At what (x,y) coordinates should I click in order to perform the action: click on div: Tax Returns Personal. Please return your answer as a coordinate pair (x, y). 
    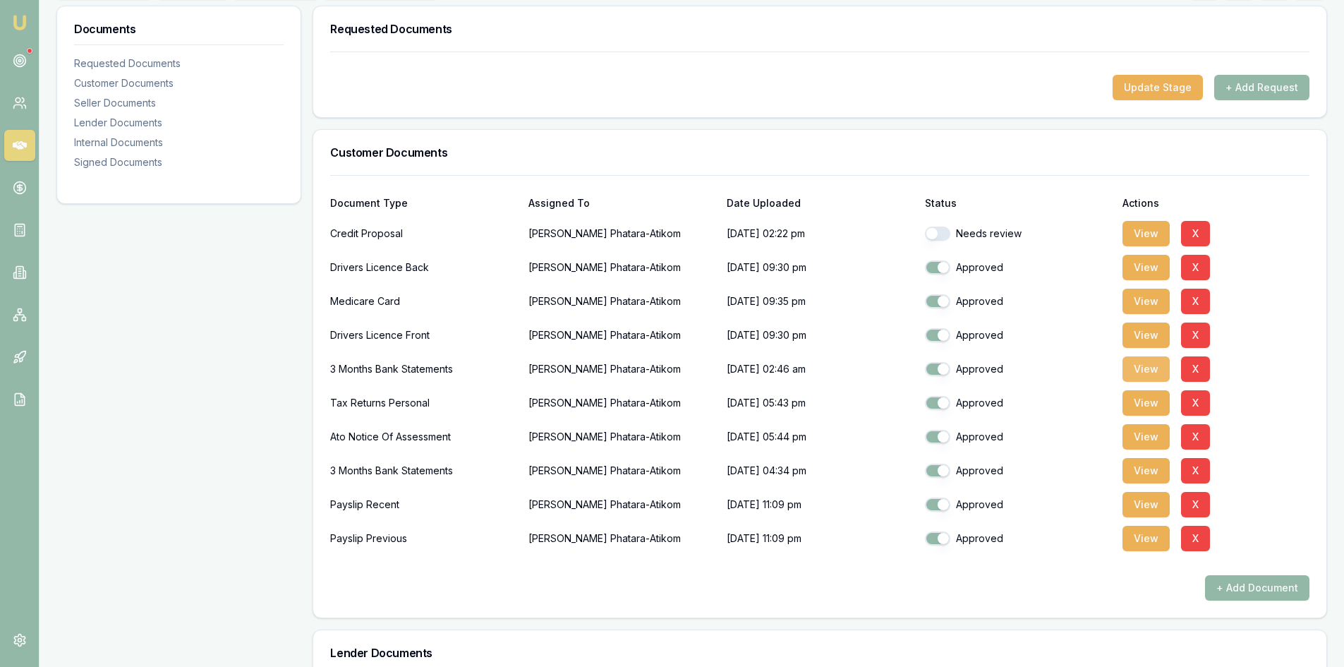
    Looking at the image, I should click on (423, 403).